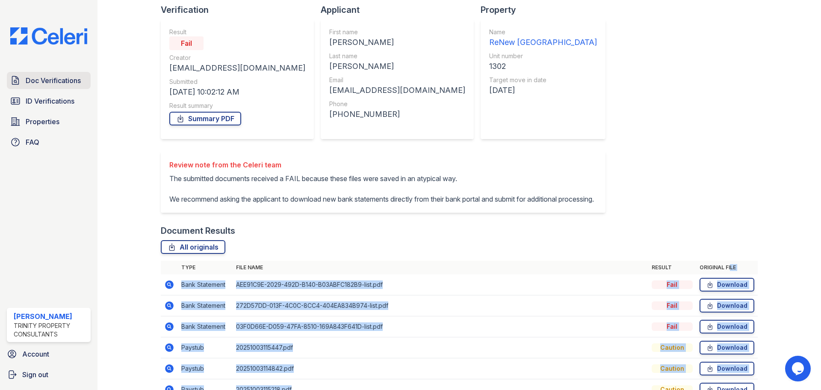 The height and width of the screenshot is (390, 821). I want to click on a: Doc Verifications, so click(49, 80).